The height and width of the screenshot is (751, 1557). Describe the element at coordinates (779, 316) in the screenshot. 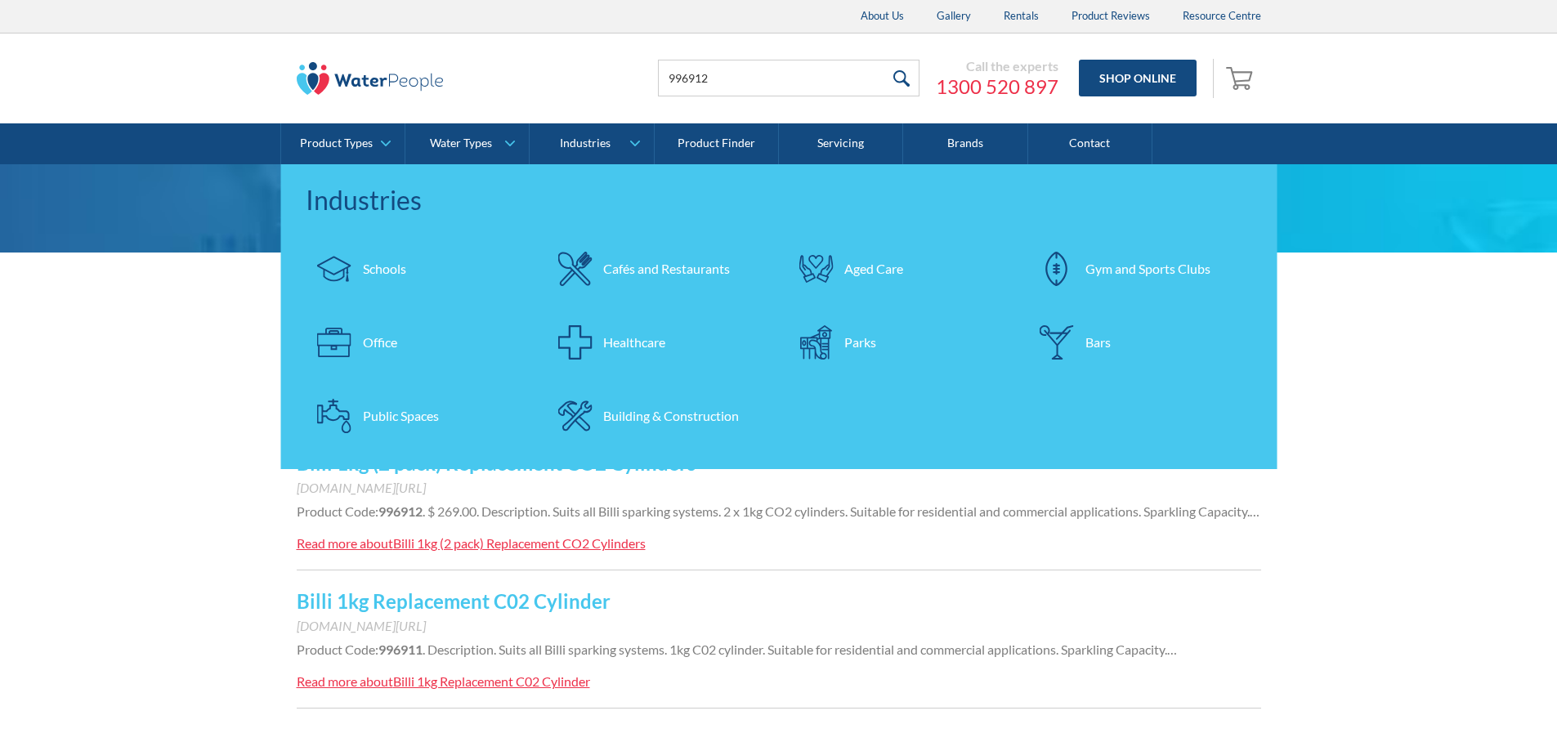

I see `nav: Industries` at that location.